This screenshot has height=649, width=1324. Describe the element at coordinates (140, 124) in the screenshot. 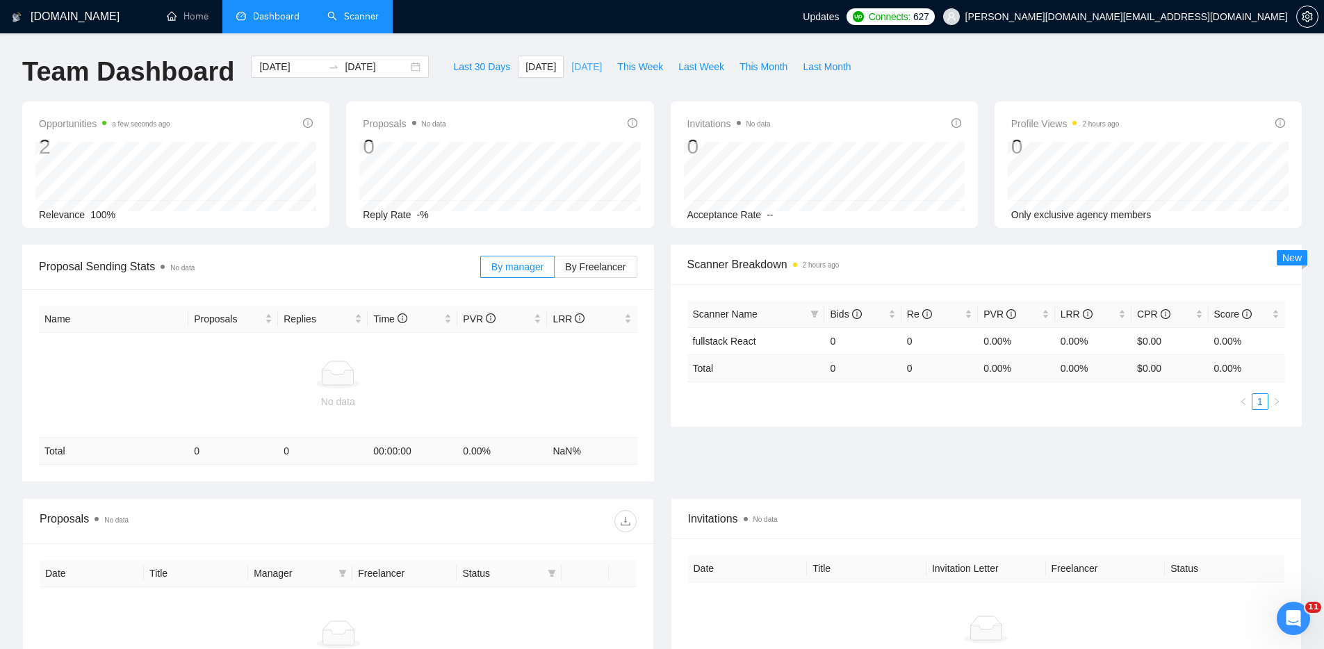

I see `time: a few seconds ago` at that location.